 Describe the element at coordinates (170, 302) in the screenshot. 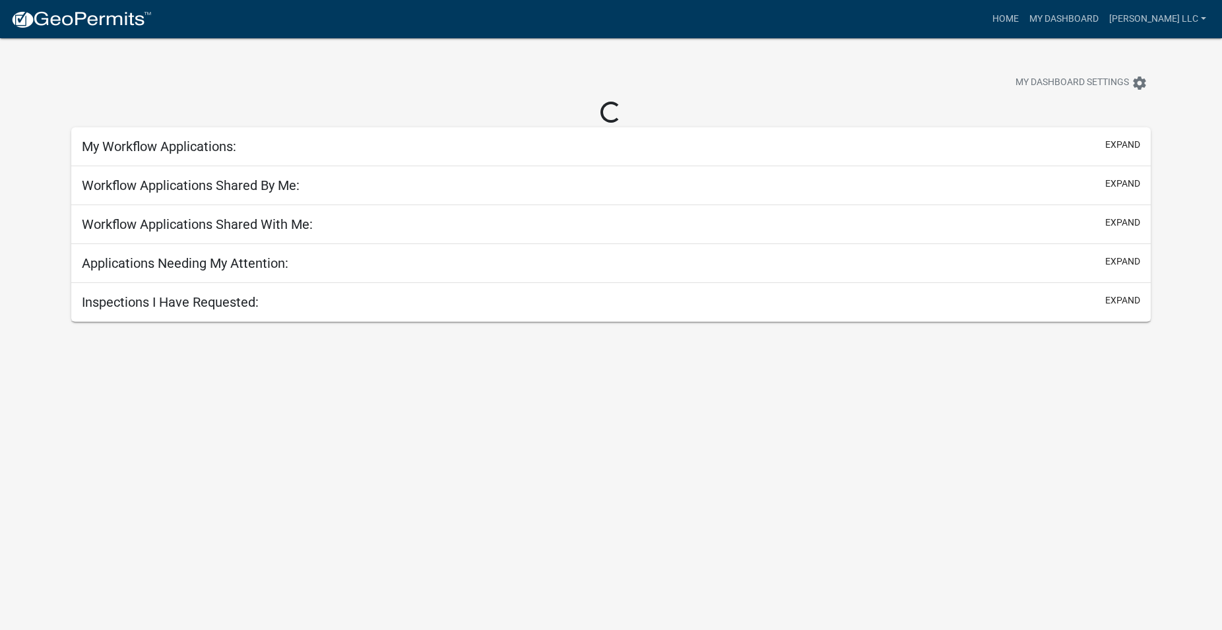

I see `h5: Inspections I Have Requested:` at that location.